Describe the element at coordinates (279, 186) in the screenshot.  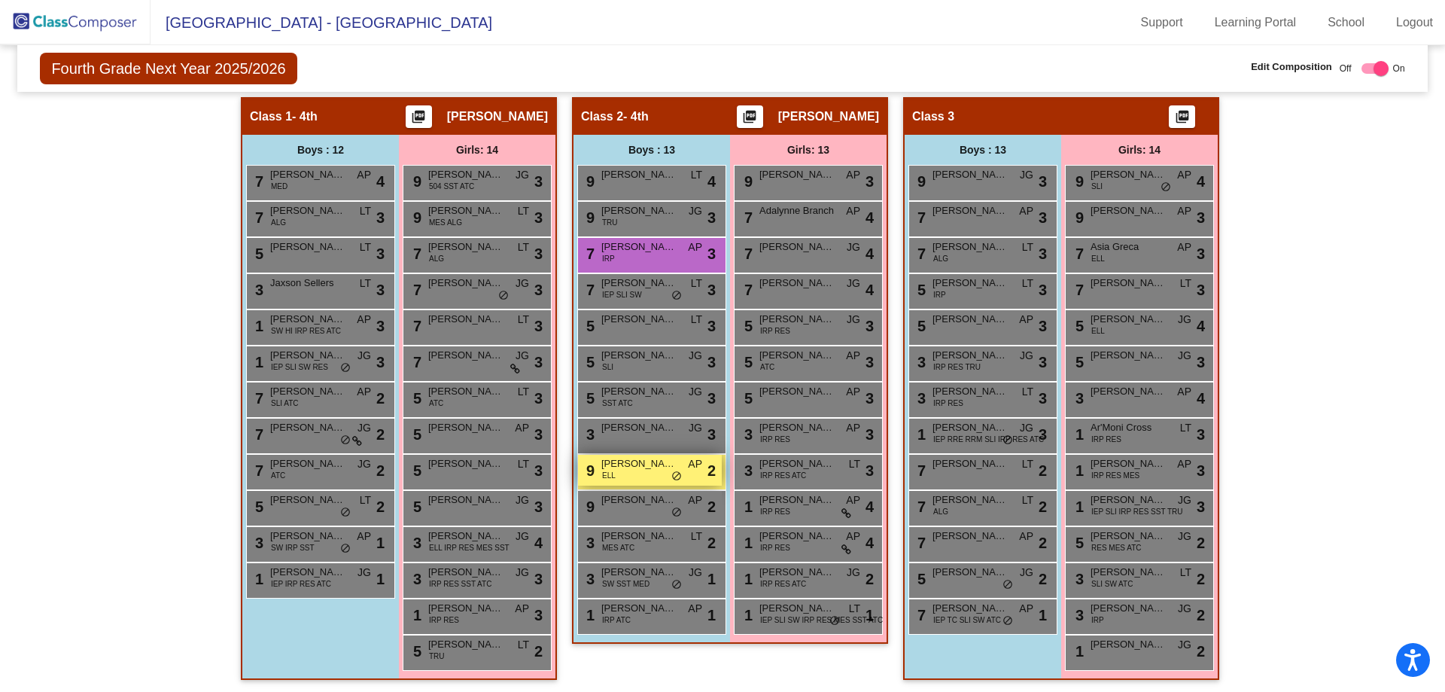
I see `span: MED` at that location.